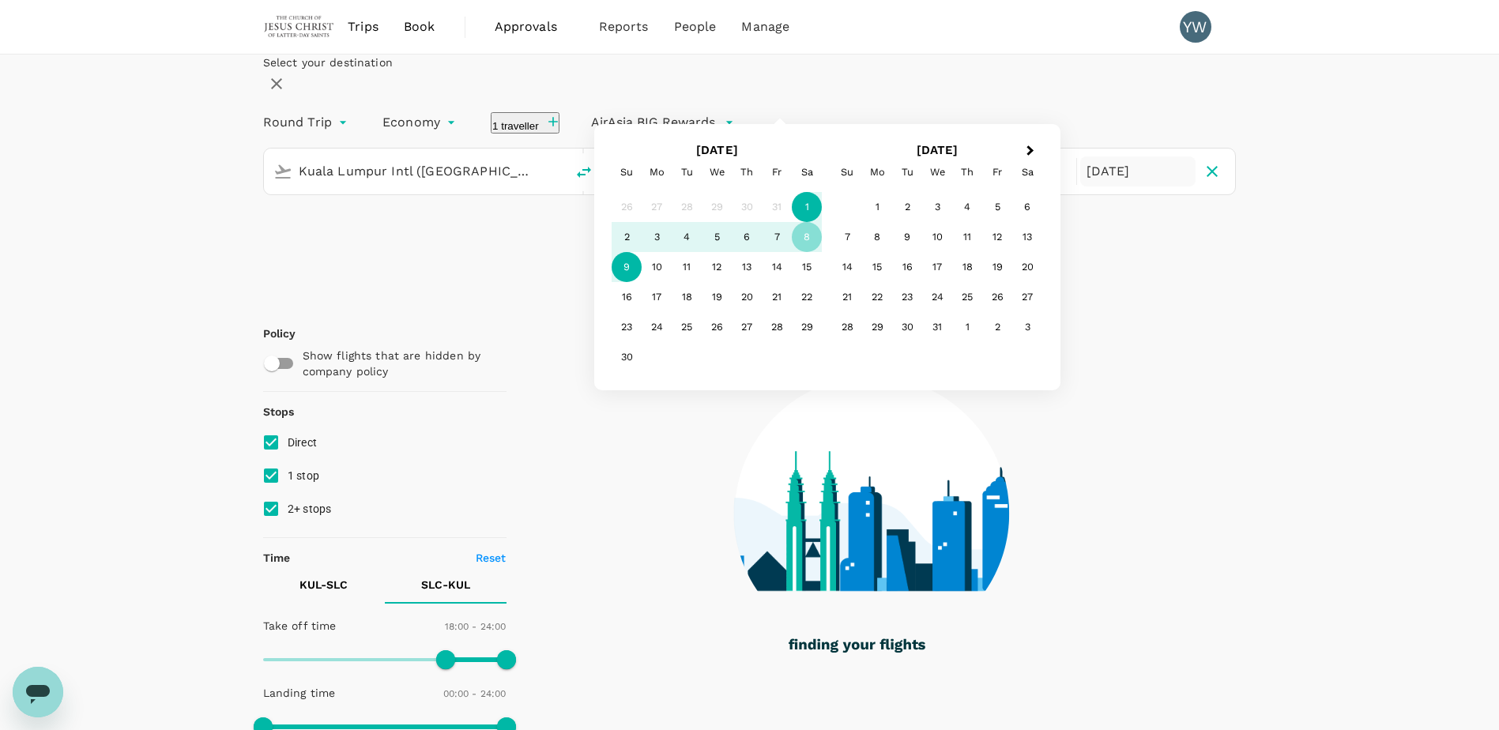 The image size is (1499, 730). Describe the element at coordinates (277, 558) in the screenshot. I see `p: Time` at that location.